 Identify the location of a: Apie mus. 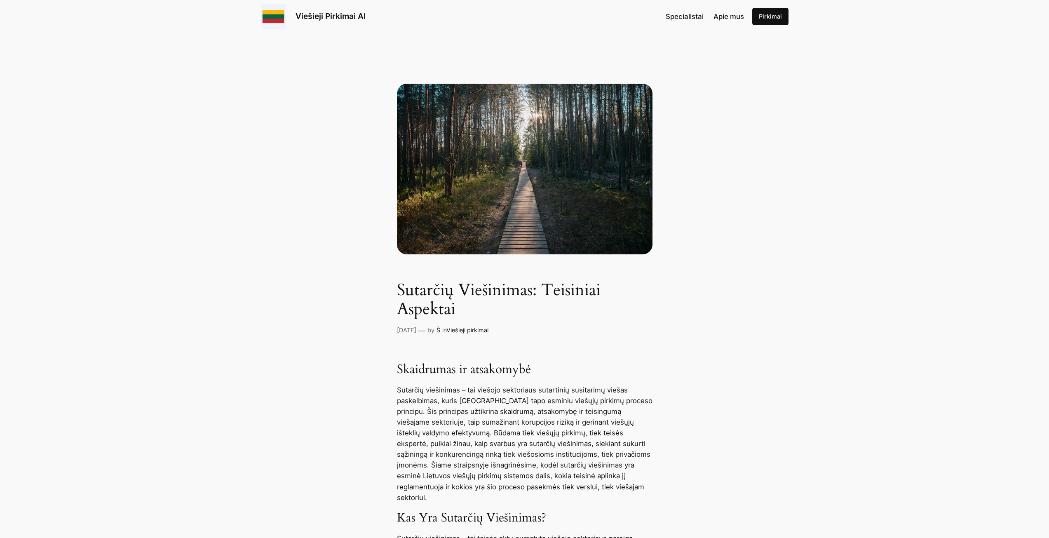
(728, 16).